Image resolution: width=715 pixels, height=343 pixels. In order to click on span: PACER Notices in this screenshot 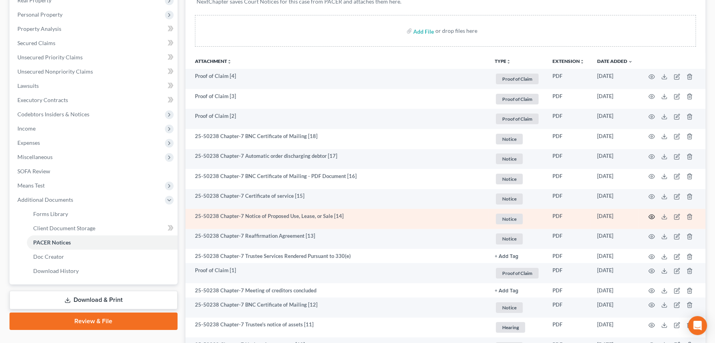, I will do `click(52, 242)`.